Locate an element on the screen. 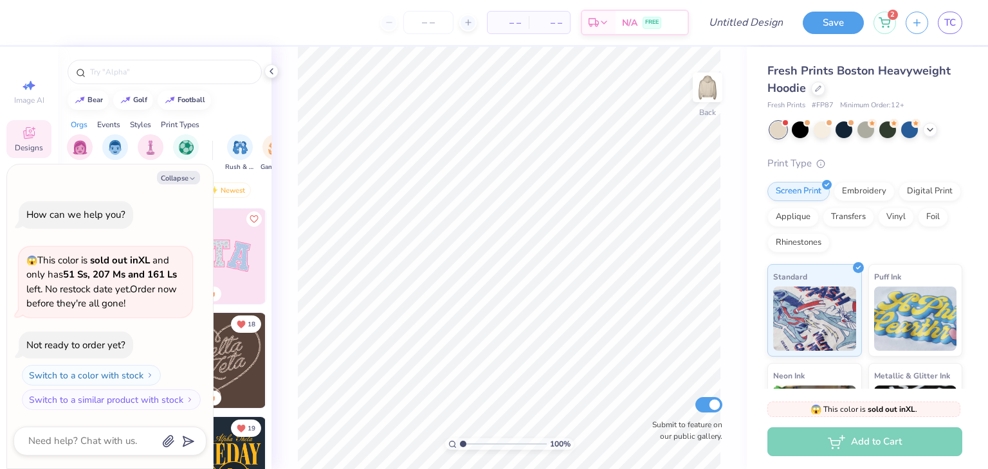 The width and height of the screenshot is (988, 469). span: FREE is located at coordinates (651, 23).